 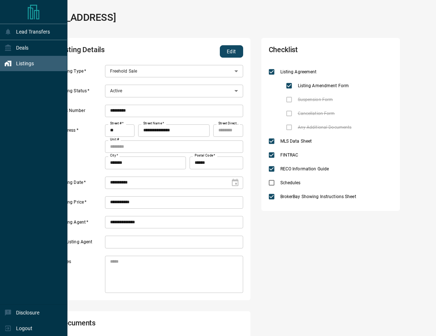 I want to click on span: FINTRAC, so click(x=289, y=155).